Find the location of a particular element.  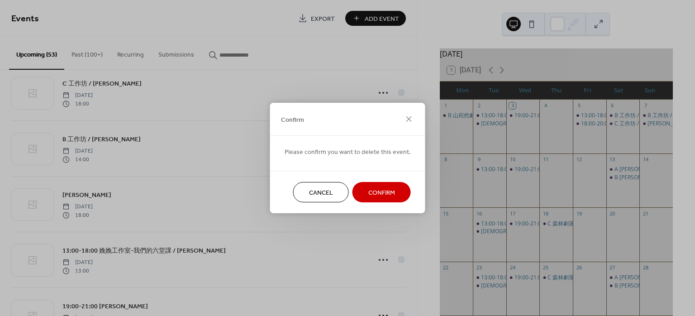

span: Cancel is located at coordinates (321, 193).